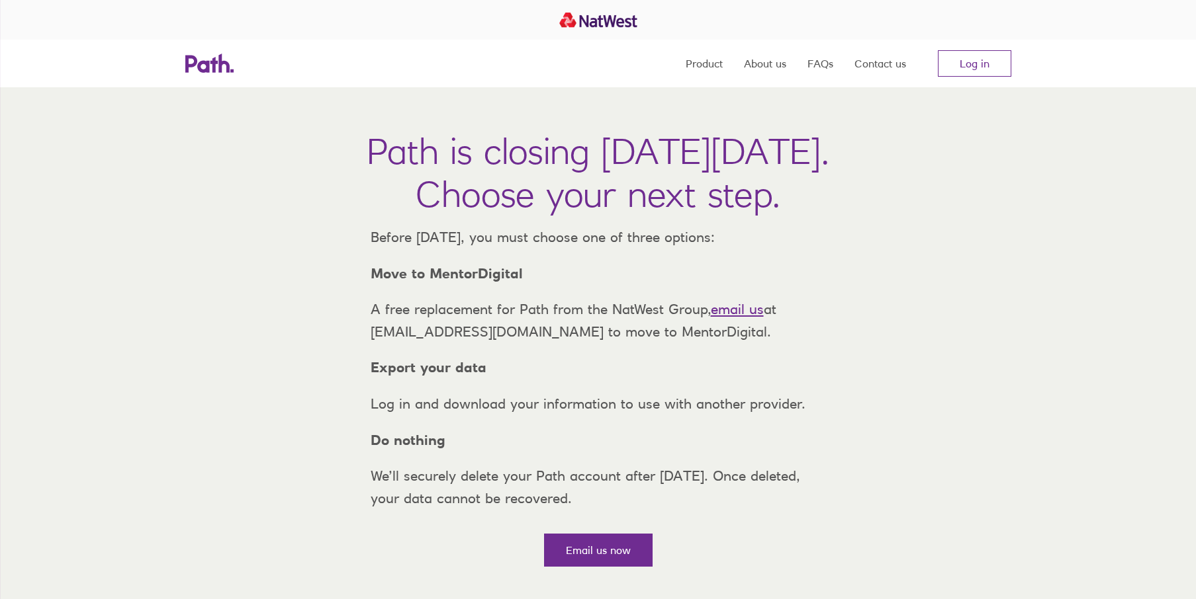 Image resolution: width=1196 pixels, height=599 pixels. What do you see at coordinates (598, 404) in the screenshot?
I see `p: Log in and download your information to use with another provider.` at bounding box center [598, 404].